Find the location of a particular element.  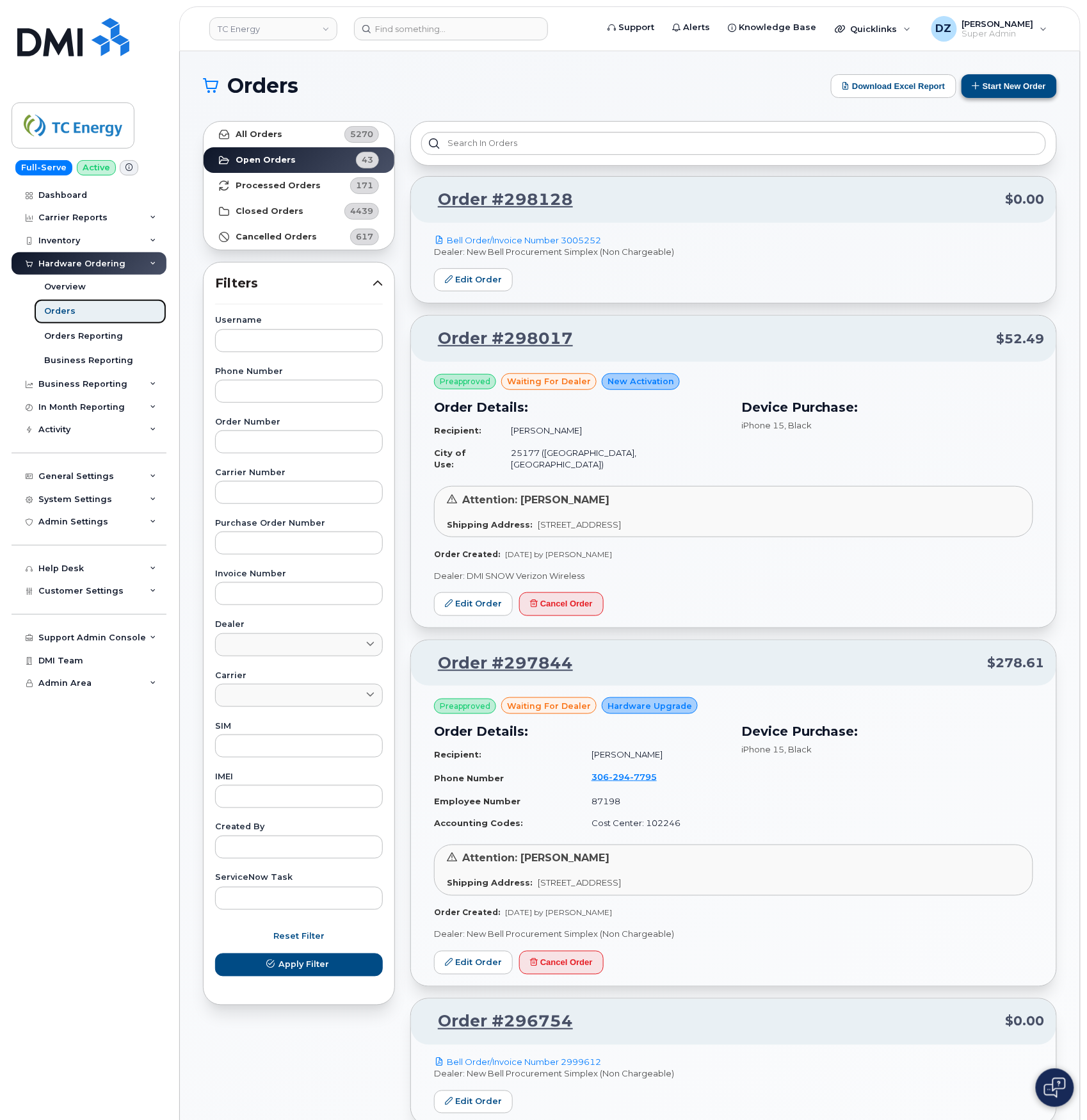

strong: Open Orders is located at coordinates (266, 160).